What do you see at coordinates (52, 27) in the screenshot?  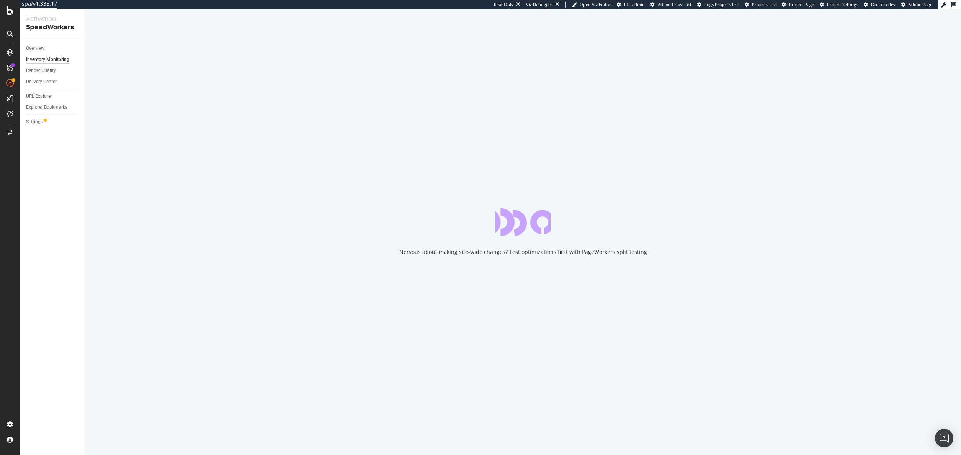 I see `div: SpeedWorkers` at bounding box center [52, 27].